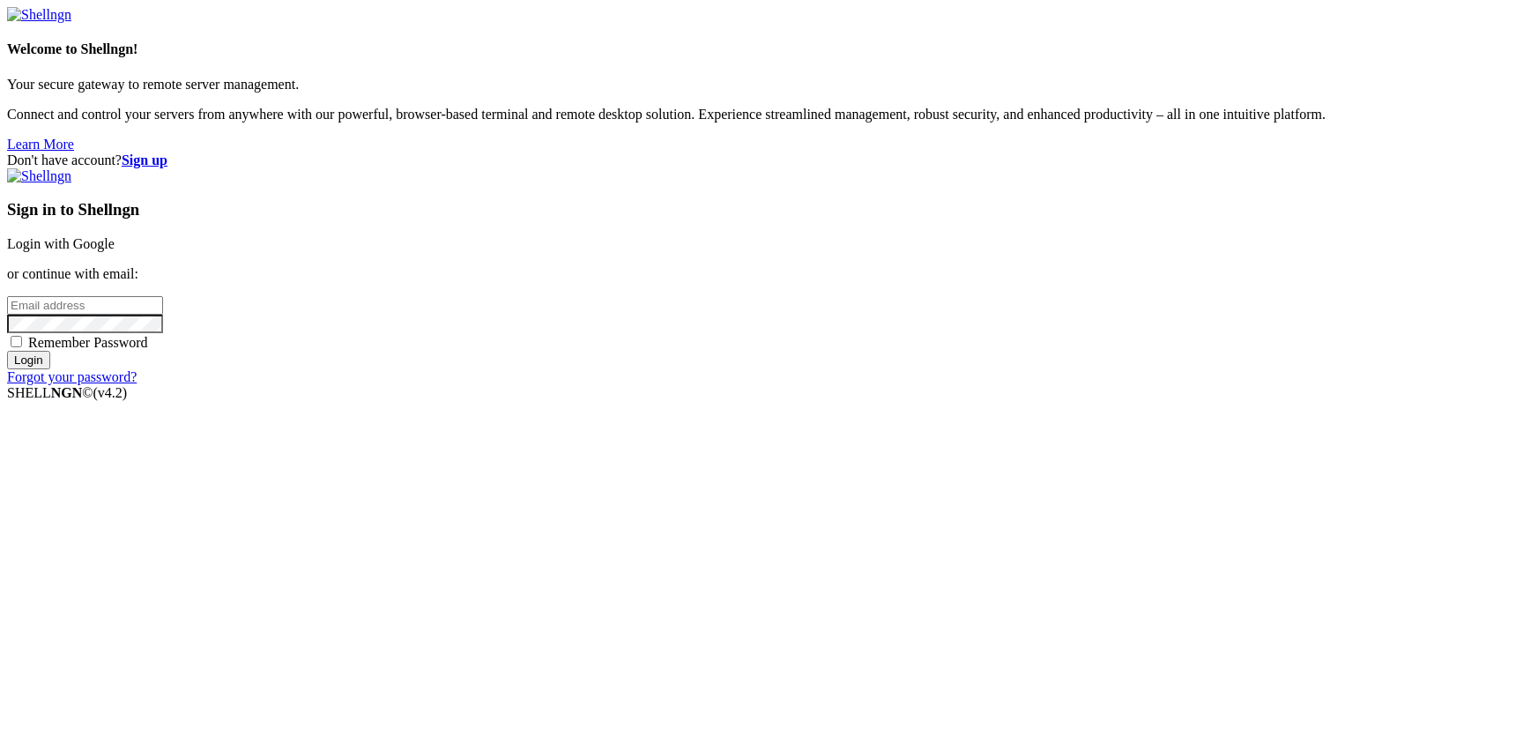 This screenshot has height=736, width=1538. I want to click on a: Sign up, so click(145, 160).